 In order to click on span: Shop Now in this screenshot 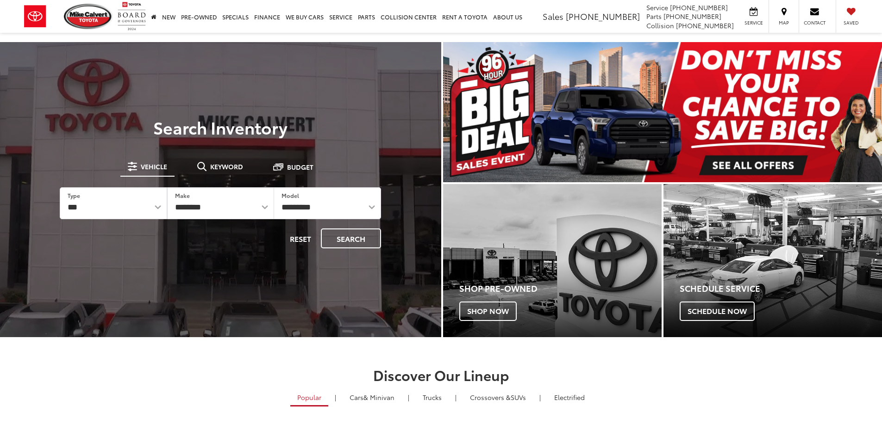, I will do `click(488, 312)`.